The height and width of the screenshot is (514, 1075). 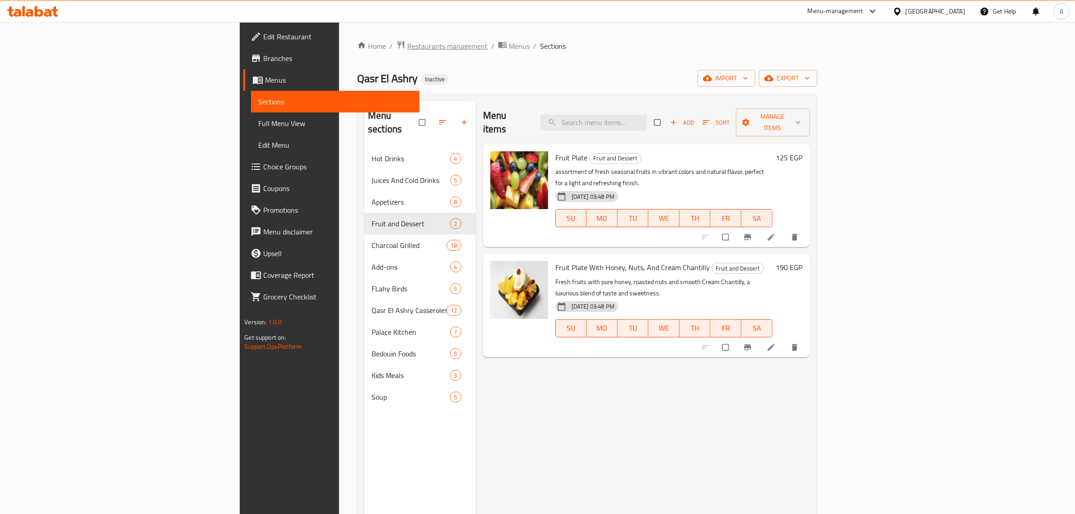 What do you see at coordinates (409, 245) in the screenshot?
I see `div: Charcoal Grilled` at bounding box center [409, 245].